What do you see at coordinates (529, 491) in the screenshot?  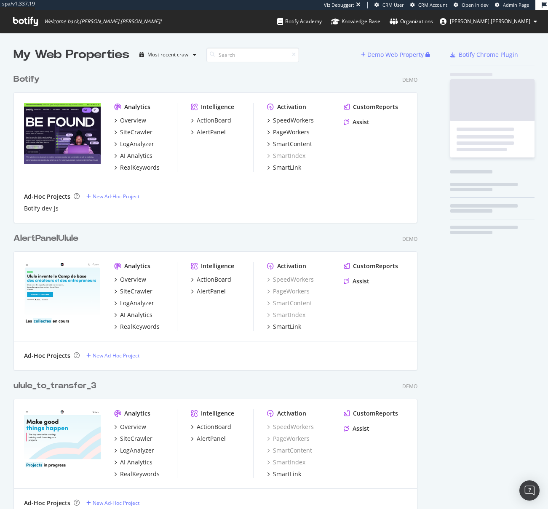 I see `div: Open Intercom Messenger` at bounding box center [529, 491].